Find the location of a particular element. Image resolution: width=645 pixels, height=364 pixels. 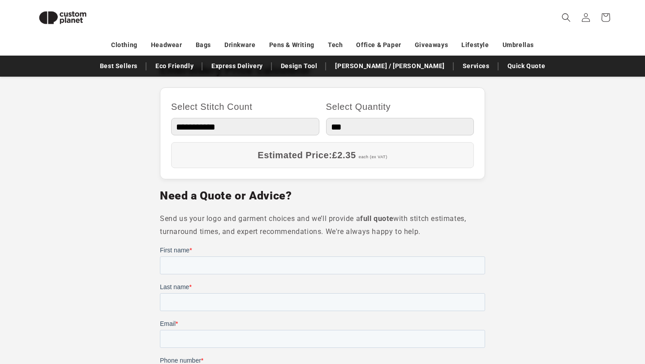

a: Pens & Writing is located at coordinates (292, 45).